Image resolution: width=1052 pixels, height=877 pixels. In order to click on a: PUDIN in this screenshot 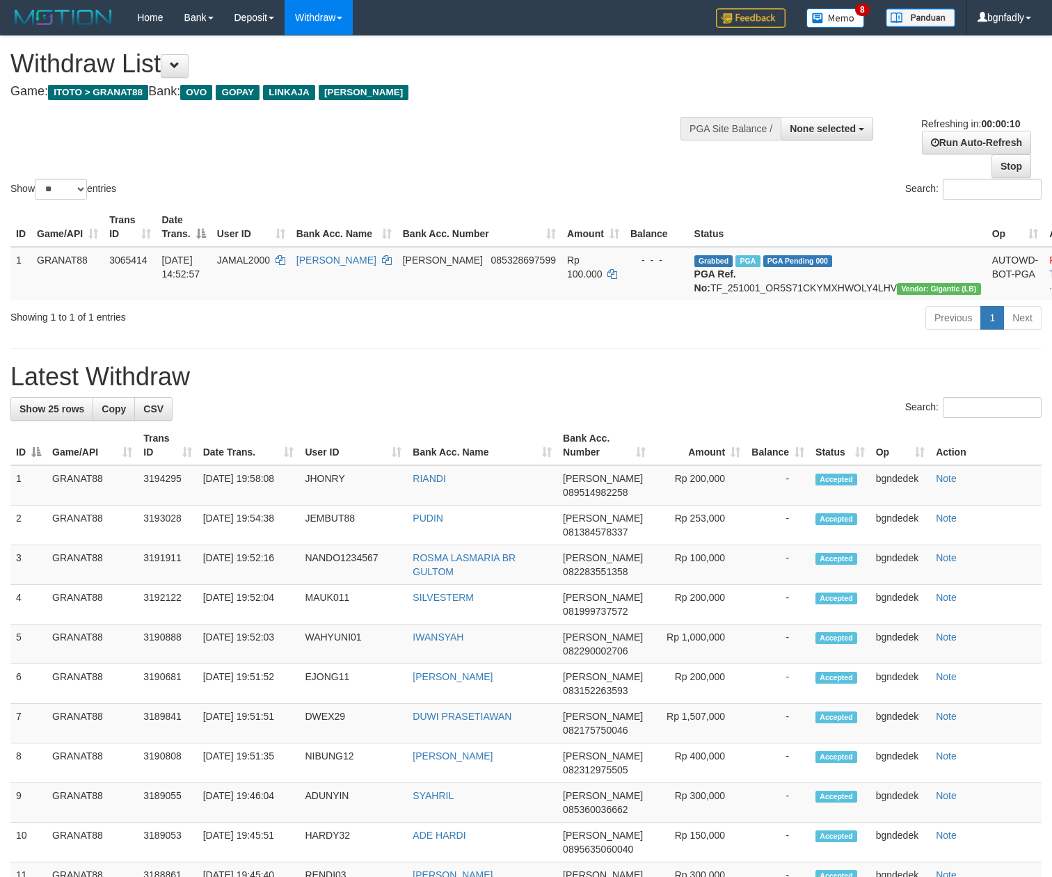, I will do `click(428, 518)`.